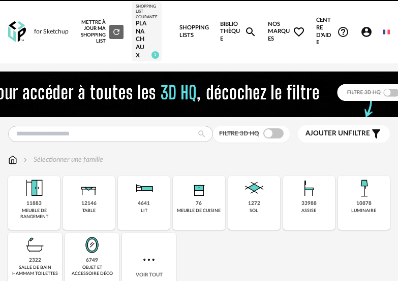 The width and height of the screenshot is (398, 281). I want to click on div: salle de bain hammam toilettes, so click(35, 271).